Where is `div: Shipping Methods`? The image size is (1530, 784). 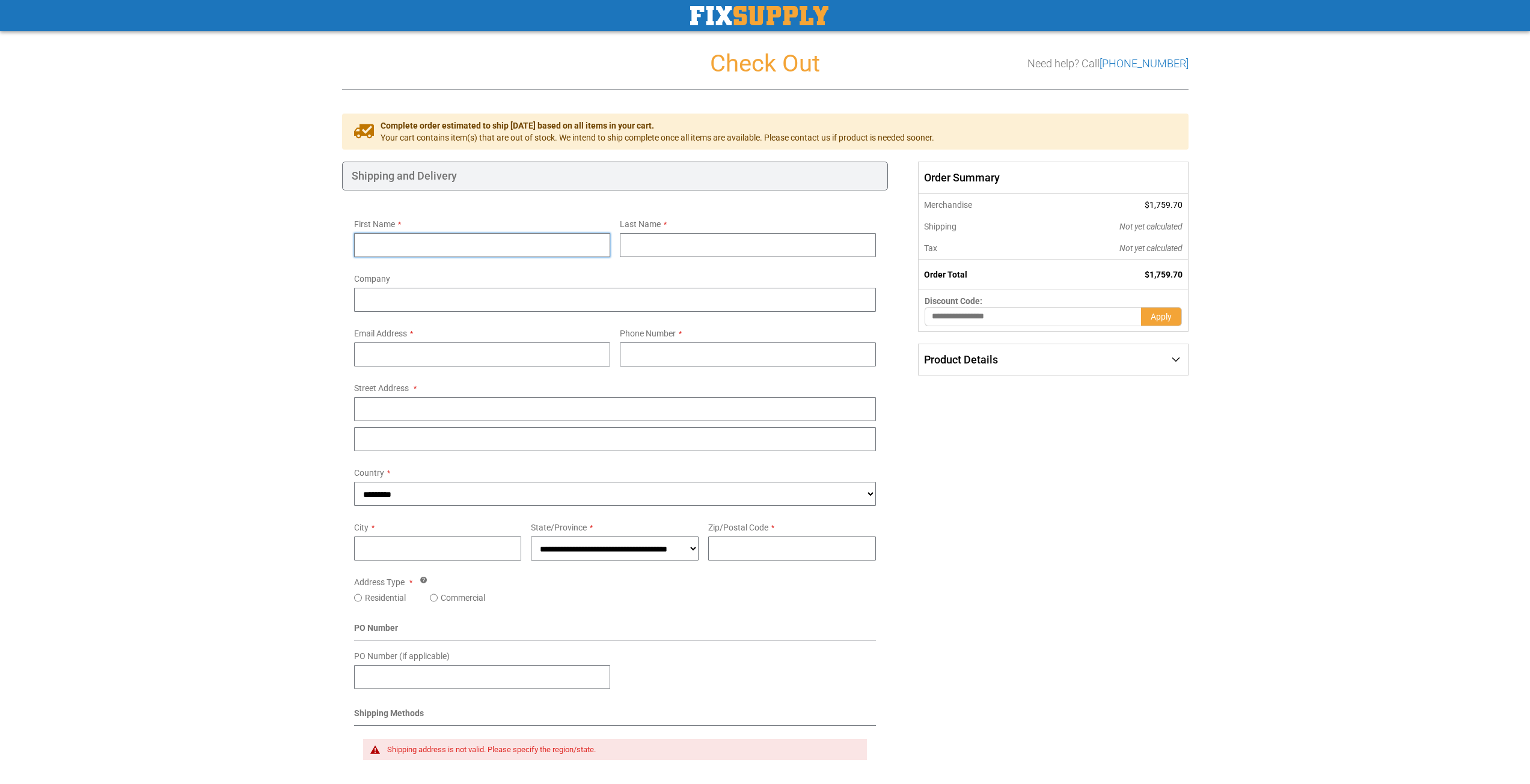
div: Shipping Methods is located at coordinates (615, 716).